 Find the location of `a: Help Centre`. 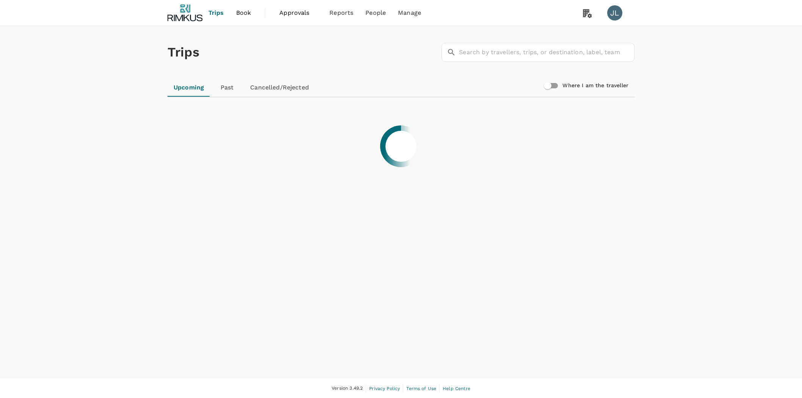

a: Help Centre is located at coordinates (456, 388).